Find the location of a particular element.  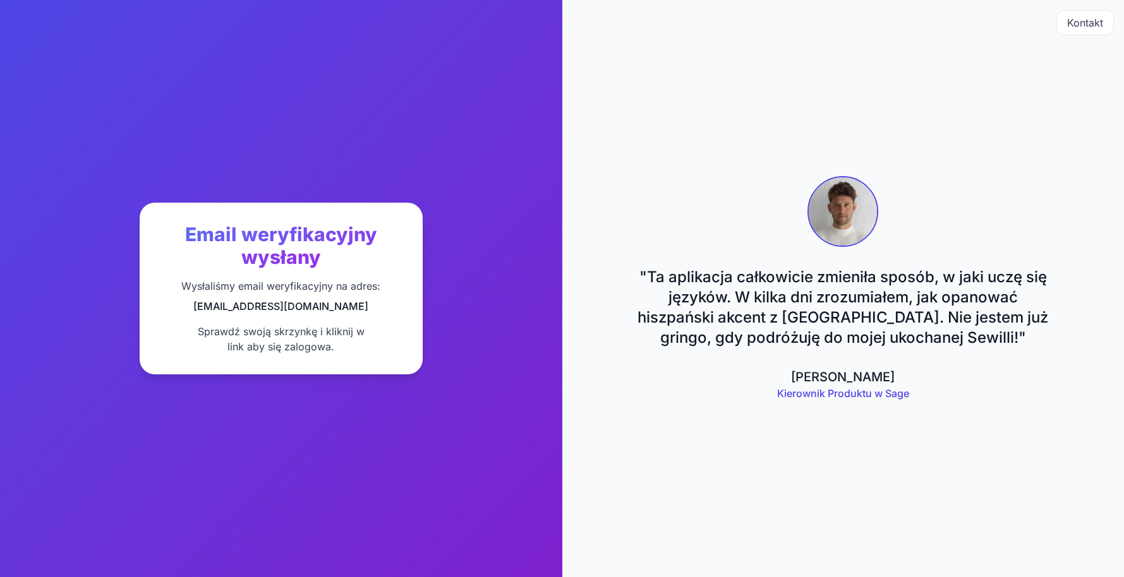

p: Wysłaliśmy email weryfikacyjny na adres: is located at coordinates (281, 286).